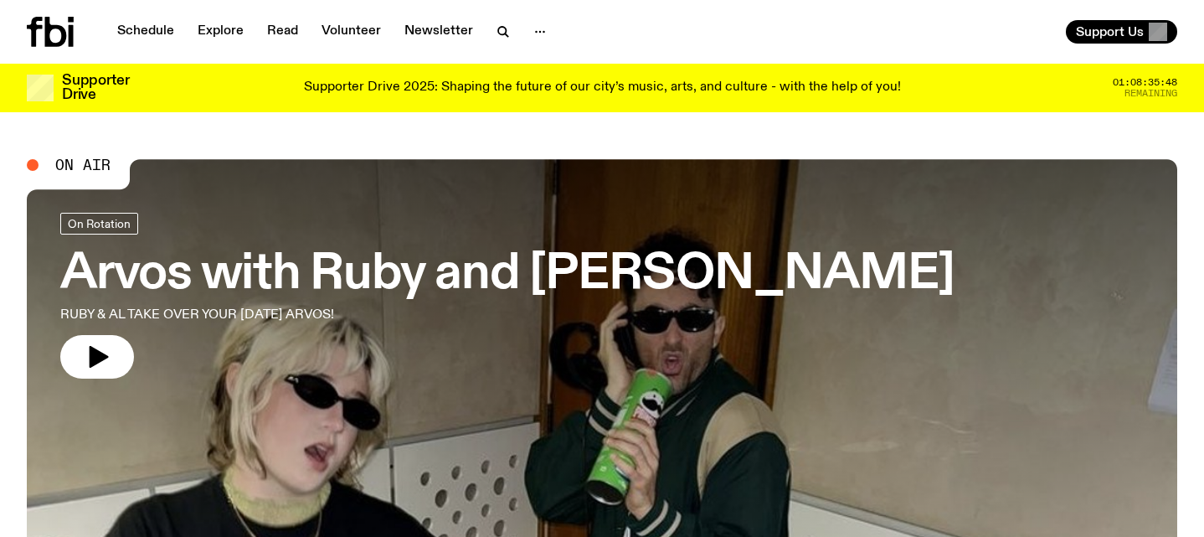 The height and width of the screenshot is (537, 1204). What do you see at coordinates (1109, 32) in the screenshot?
I see `span: Support Us` at bounding box center [1109, 32].